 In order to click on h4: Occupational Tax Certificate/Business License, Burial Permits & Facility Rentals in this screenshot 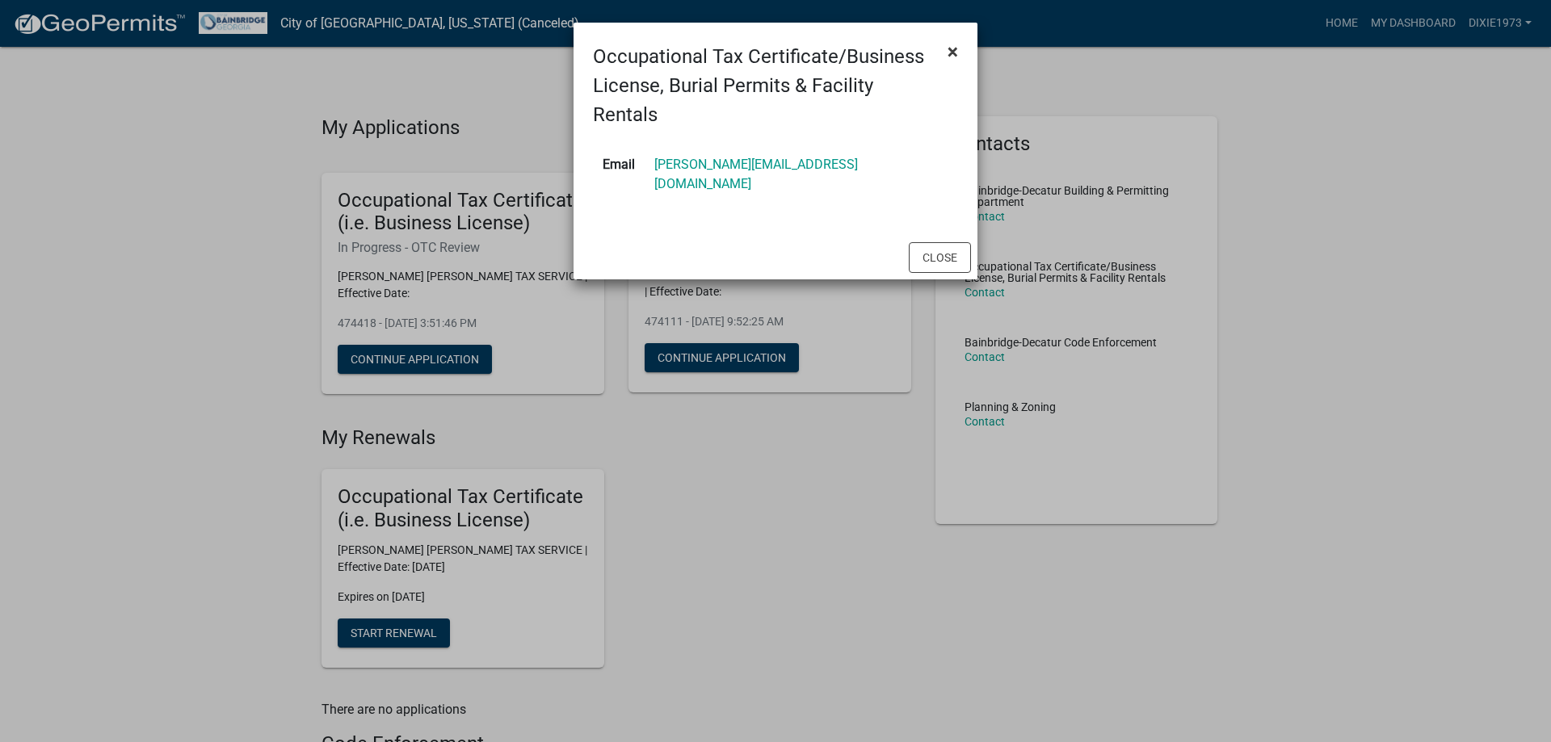, I will do `click(763, 86)`.